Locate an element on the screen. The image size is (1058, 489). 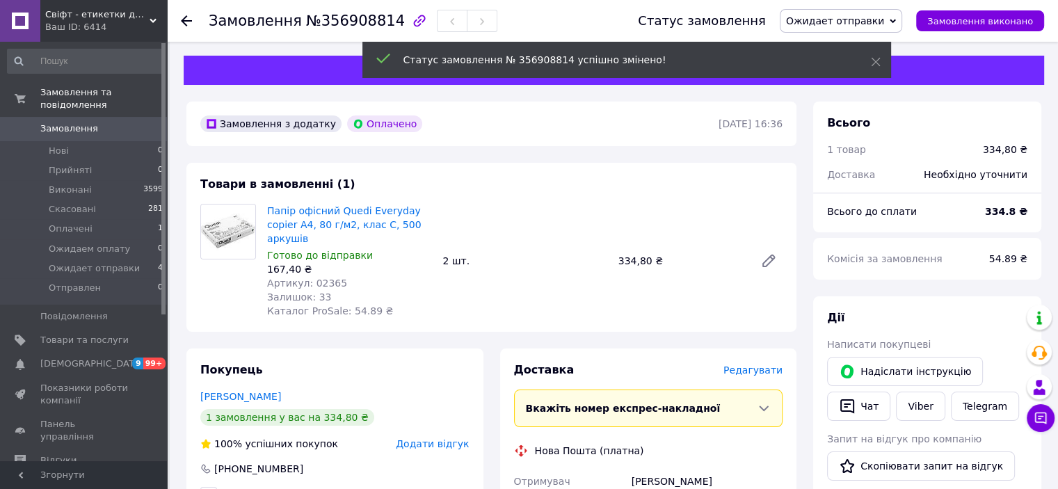
button: Скопіювати запит на відгук is located at coordinates (921, 466).